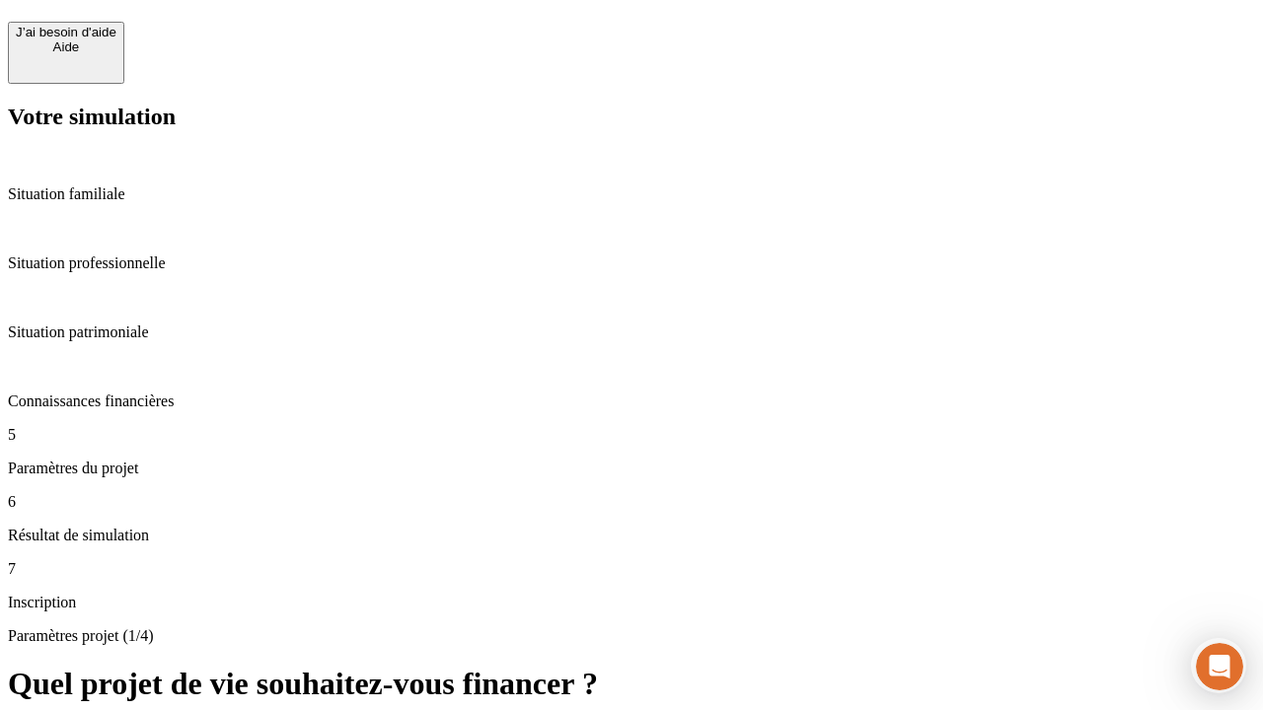 This screenshot has width=1263, height=710. I want to click on p: Connaissances financières, so click(631, 401).